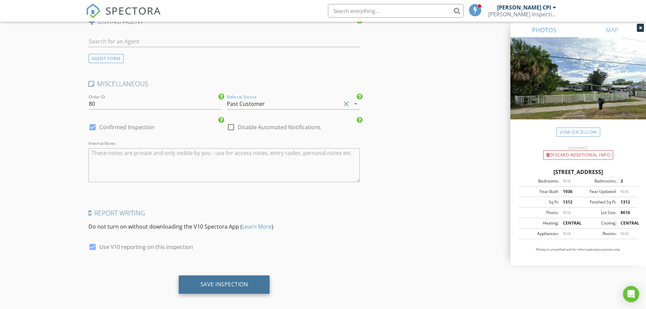 The image size is (646, 309). Describe the element at coordinates (224, 84) in the screenshot. I see `h4: MISCELLANEOUS` at that location.